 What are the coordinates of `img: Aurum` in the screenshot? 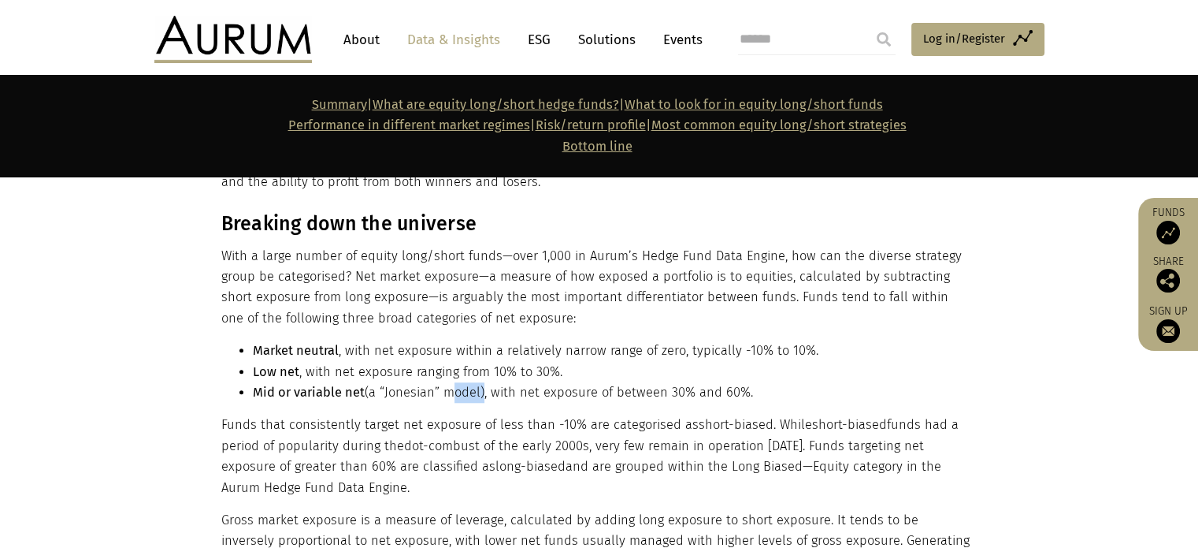 It's located at (233, 39).